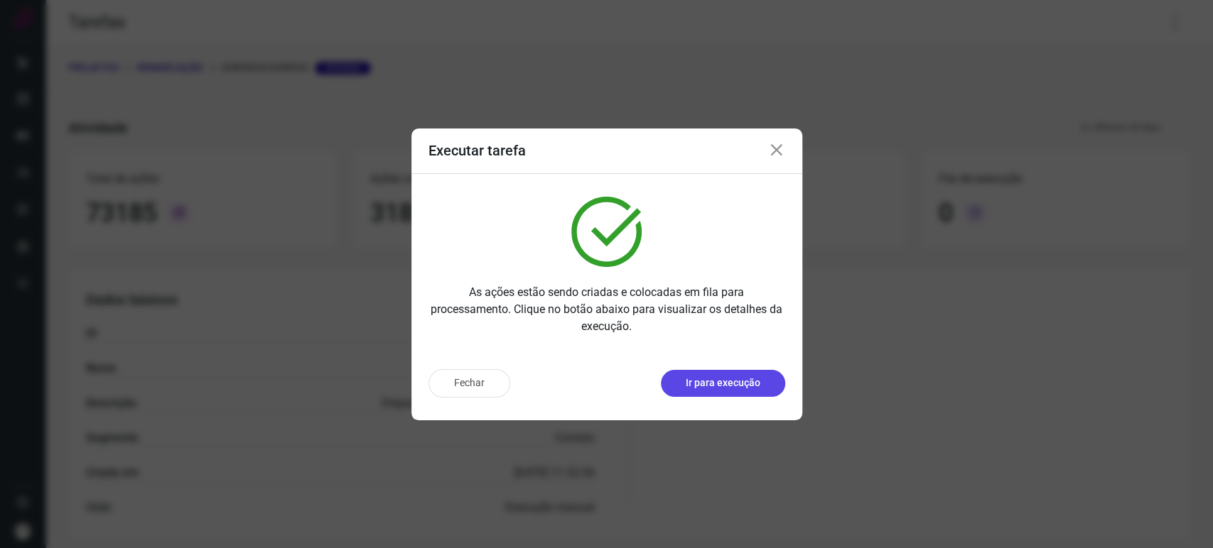 The height and width of the screenshot is (548, 1213). What do you see at coordinates (606, 232) in the screenshot?
I see `img: verified.svg` at bounding box center [606, 232].